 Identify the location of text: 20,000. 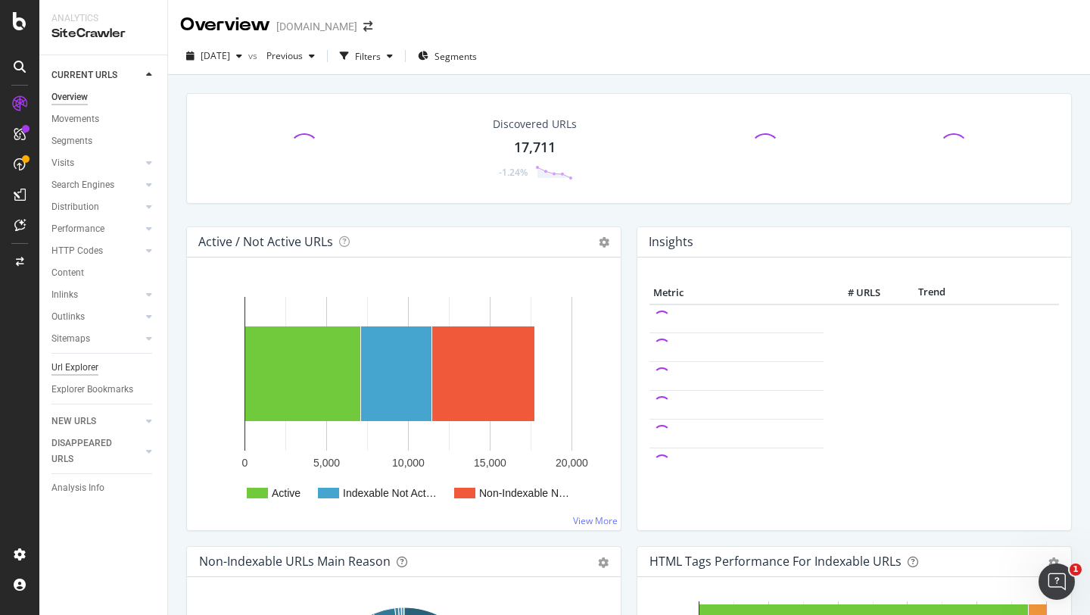
(571, 462).